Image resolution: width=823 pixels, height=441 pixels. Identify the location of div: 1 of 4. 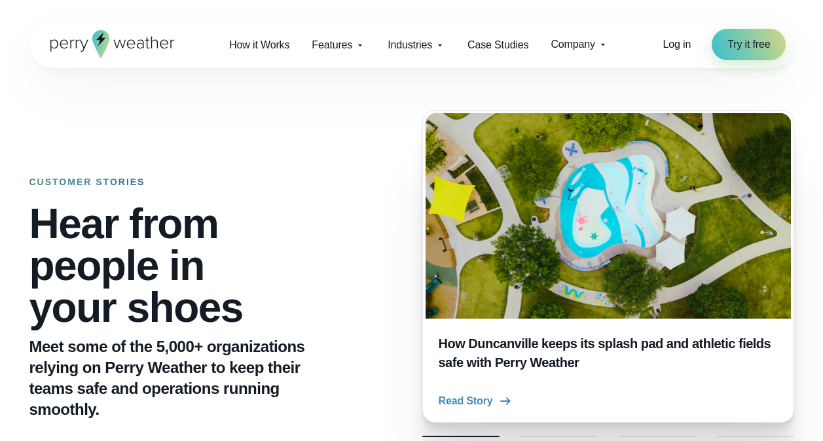
(608, 266).